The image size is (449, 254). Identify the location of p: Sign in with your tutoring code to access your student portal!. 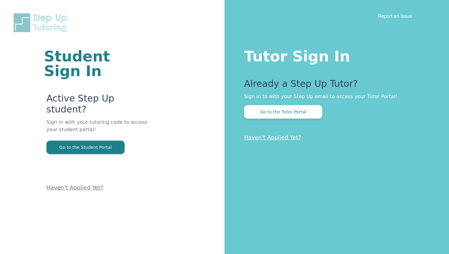
(99, 130).